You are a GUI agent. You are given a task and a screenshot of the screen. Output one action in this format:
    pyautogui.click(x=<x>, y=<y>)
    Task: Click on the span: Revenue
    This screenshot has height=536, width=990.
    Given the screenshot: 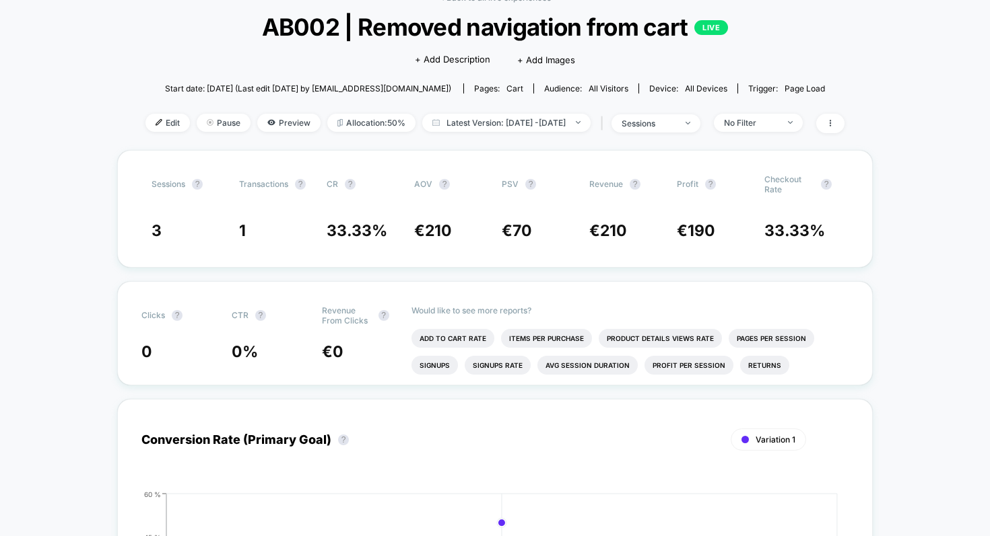 What is the action you would take?
    pyautogui.click(x=606, y=184)
    